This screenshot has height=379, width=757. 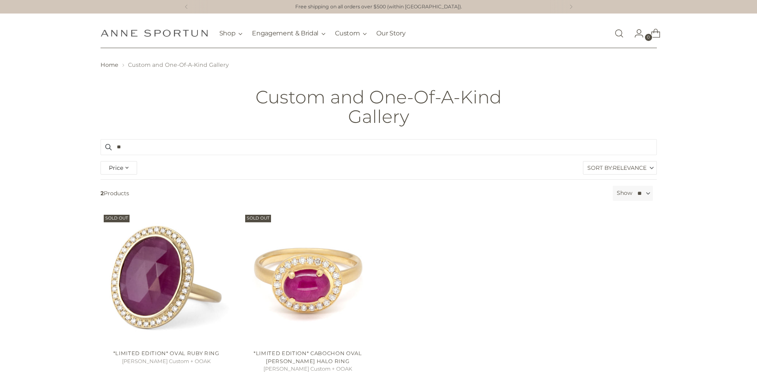 What do you see at coordinates (620, 168) in the screenshot?
I see `label: Sort By:Relevance` at bounding box center [620, 168].